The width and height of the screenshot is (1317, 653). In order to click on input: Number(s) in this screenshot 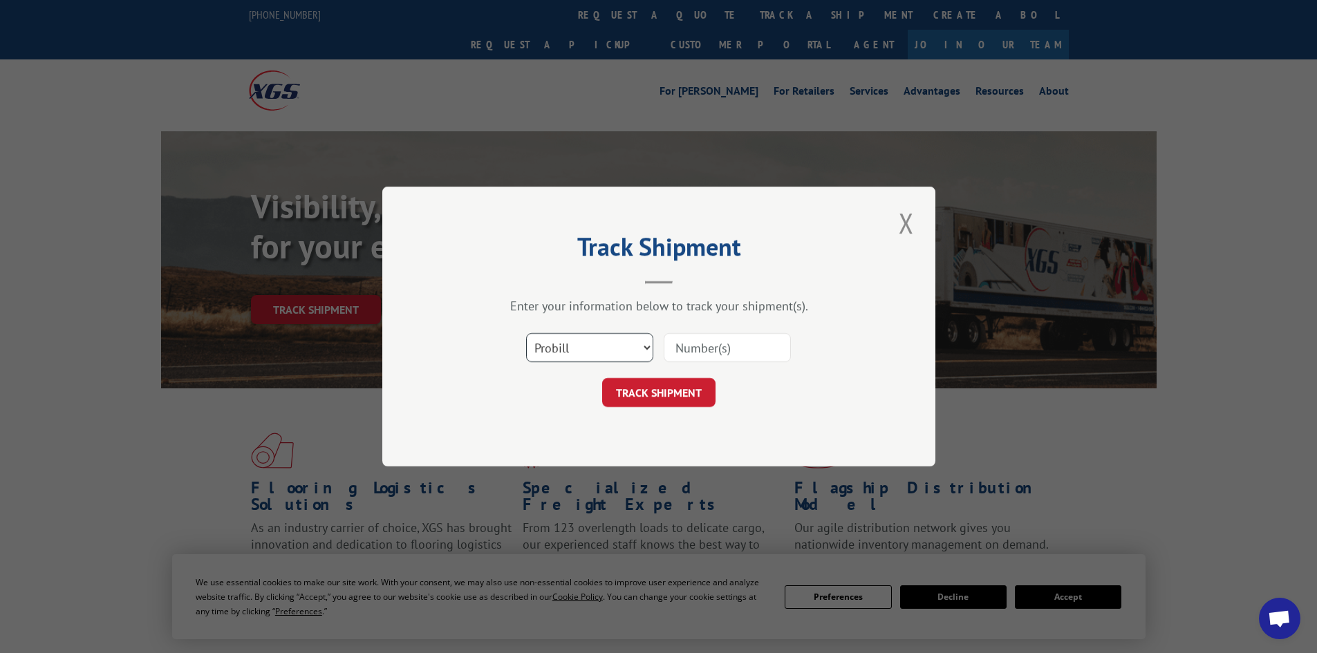, I will do `click(727, 348)`.